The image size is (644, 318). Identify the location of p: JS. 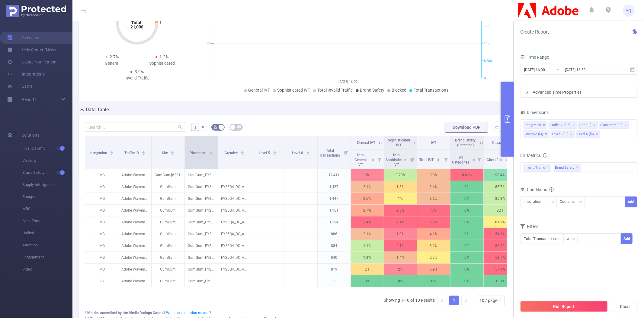
(101, 281).